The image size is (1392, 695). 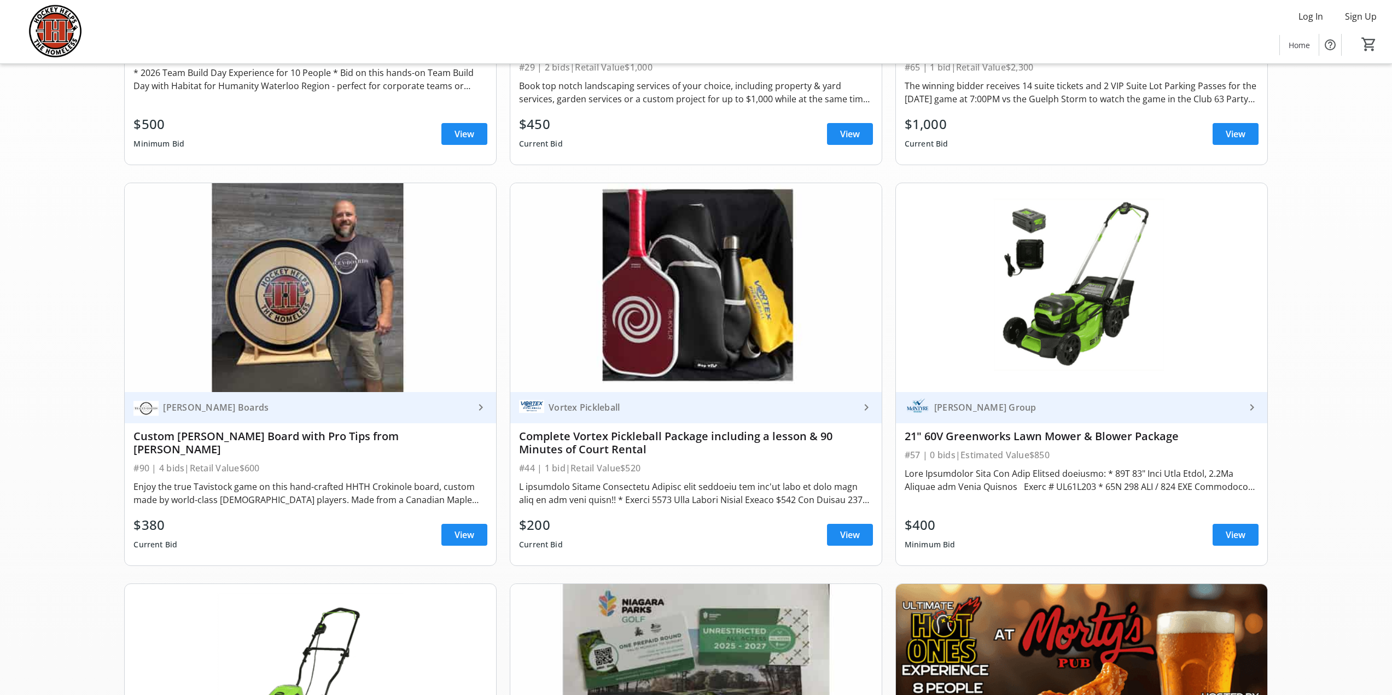 What do you see at coordinates (1082, 67) in the screenshot?
I see `div: #65 | 1 bid | Retail Value $2,300` at bounding box center [1082, 67].